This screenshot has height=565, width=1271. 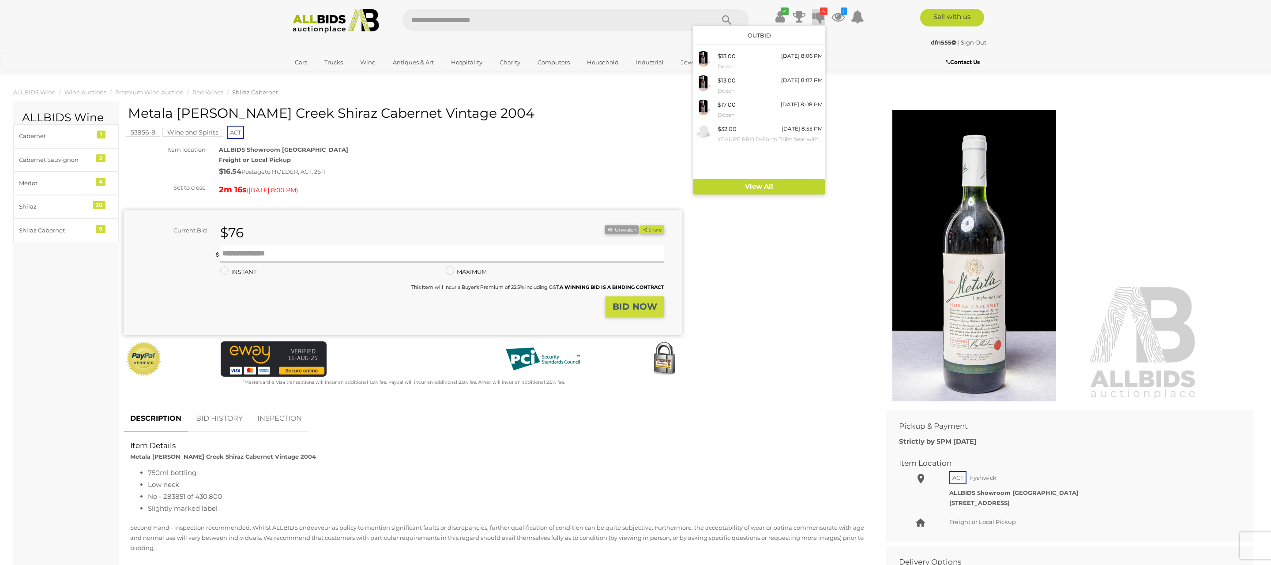 What do you see at coordinates (603, 62) in the screenshot?
I see `a: Household` at bounding box center [603, 62].